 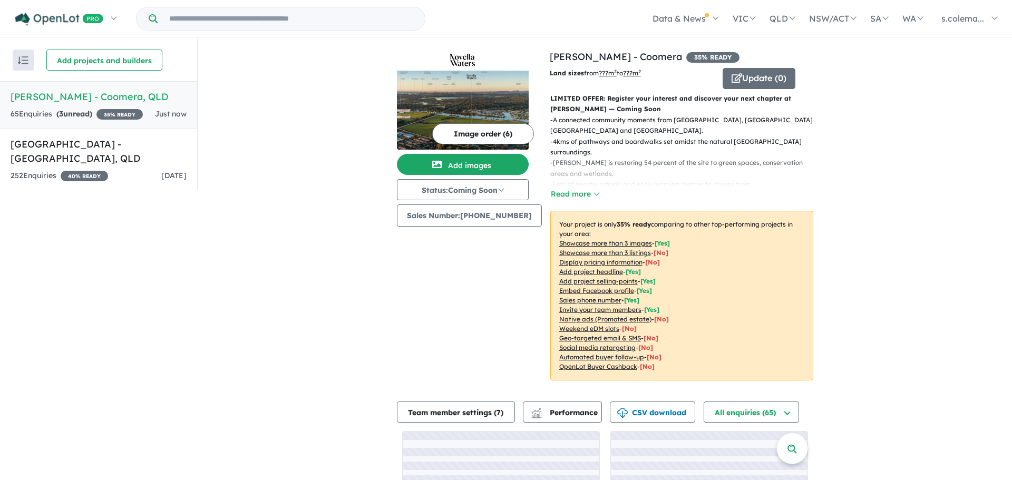 What do you see at coordinates (566, 73) in the screenshot?
I see `b: Land sizes` at bounding box center [566, 73].